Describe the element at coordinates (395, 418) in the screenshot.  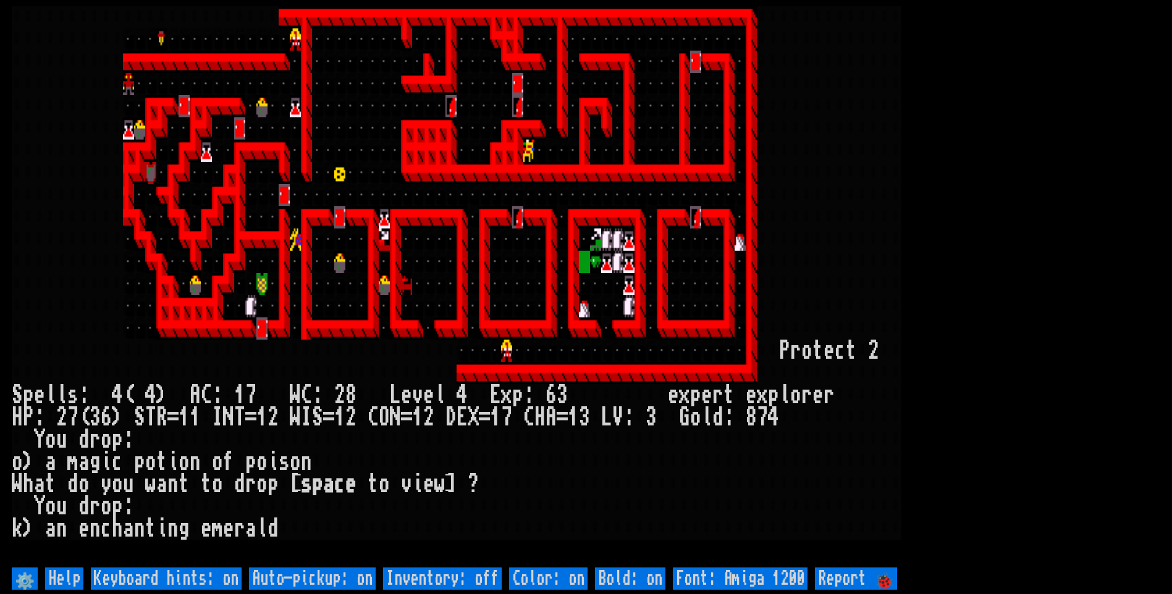
I see `div: N` at that location.